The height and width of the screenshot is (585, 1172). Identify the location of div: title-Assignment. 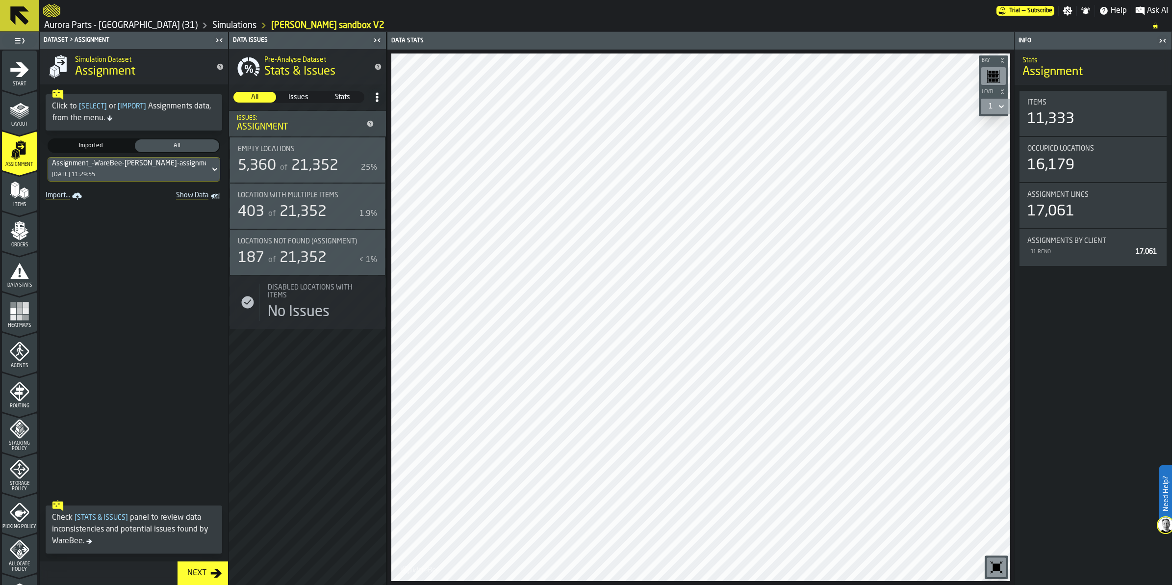
(1093, 67).